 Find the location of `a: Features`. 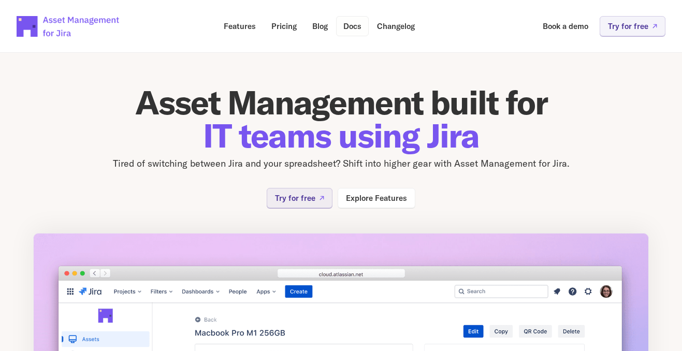

a: Features is located at coordinates (240, 26).